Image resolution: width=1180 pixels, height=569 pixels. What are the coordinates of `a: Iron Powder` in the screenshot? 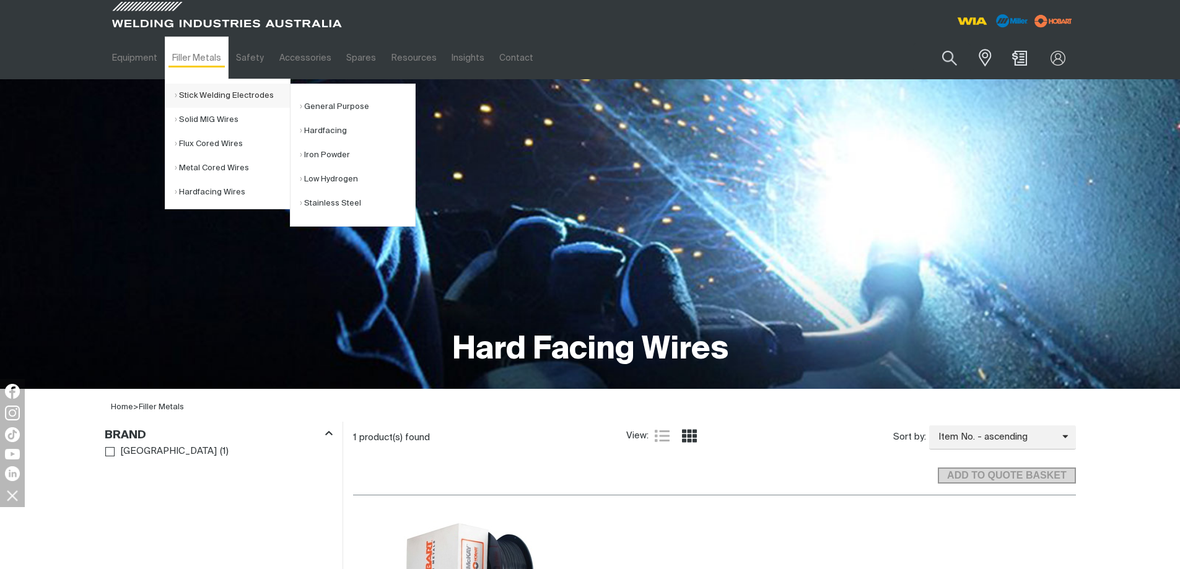 It's located at (357, 155).